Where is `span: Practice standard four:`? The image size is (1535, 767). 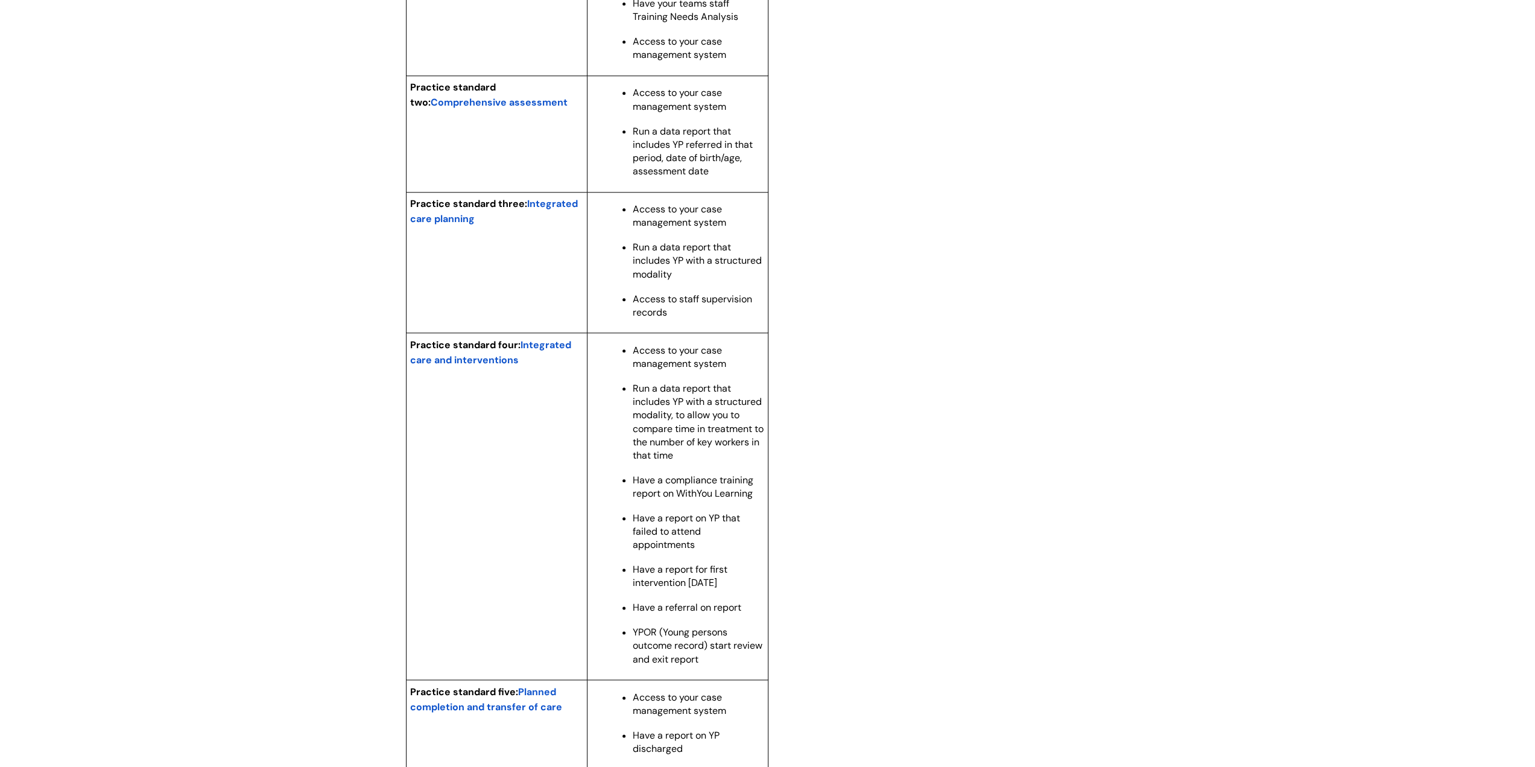
span: Practice standard four: is located at coordinates (465, 344).